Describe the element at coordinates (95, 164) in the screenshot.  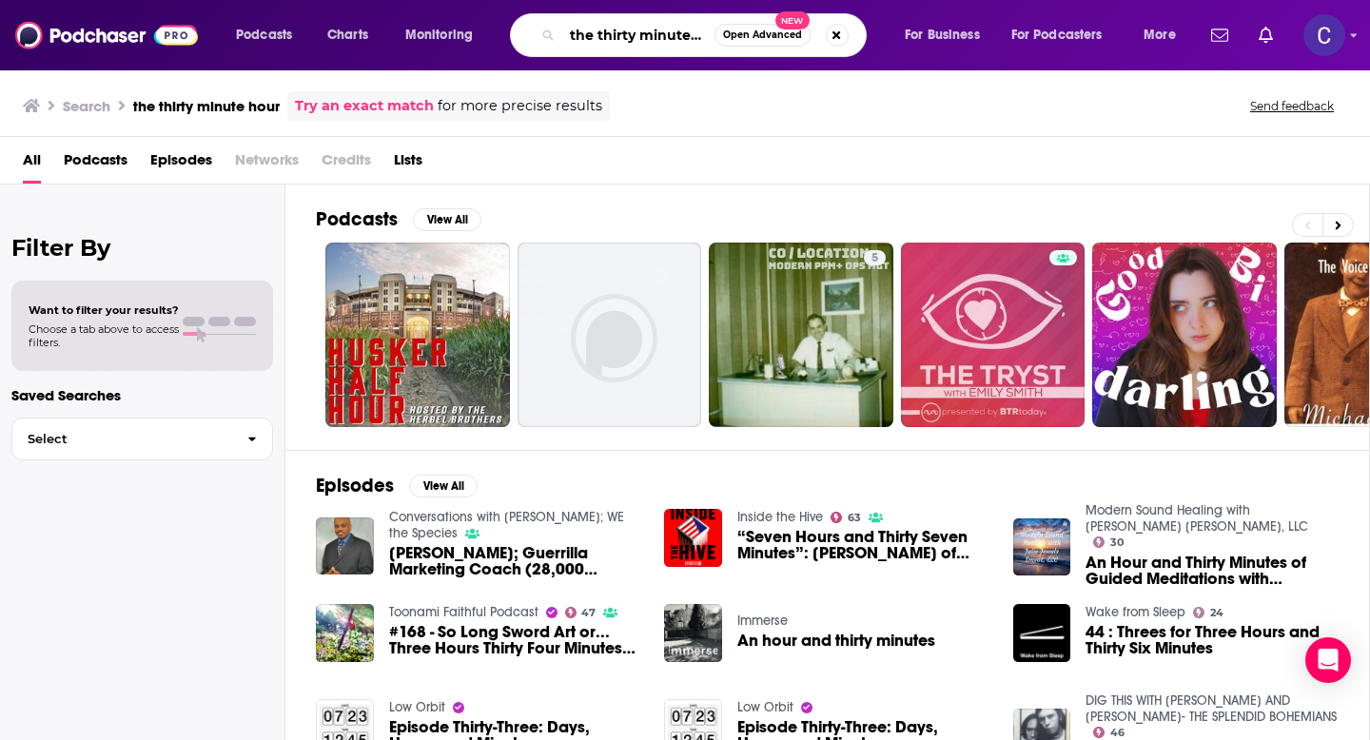
I see `a: Podcasts` at that location.